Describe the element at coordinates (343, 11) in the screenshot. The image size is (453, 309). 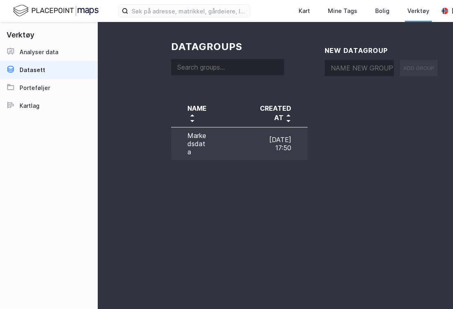
I see `div: Mine Tags` at that location.